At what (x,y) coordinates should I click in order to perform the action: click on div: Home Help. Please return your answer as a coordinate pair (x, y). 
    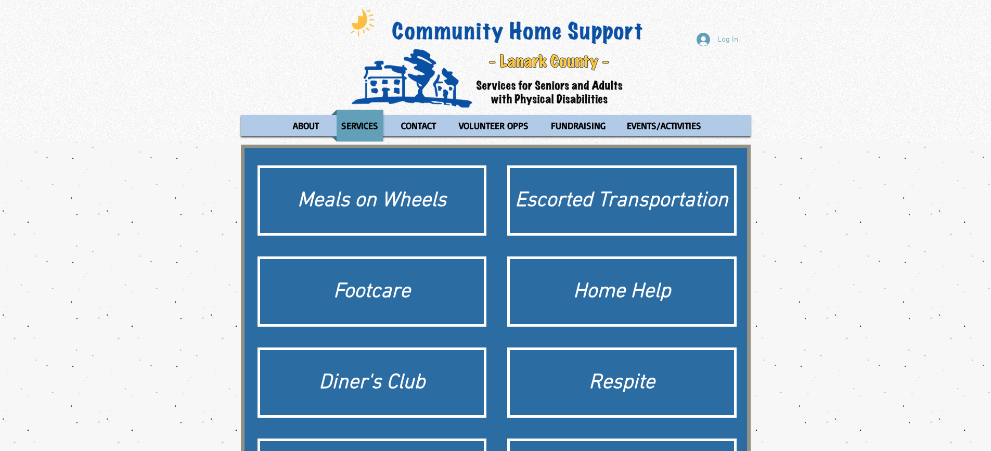
    Looking at the image, I should click on (621, 292).